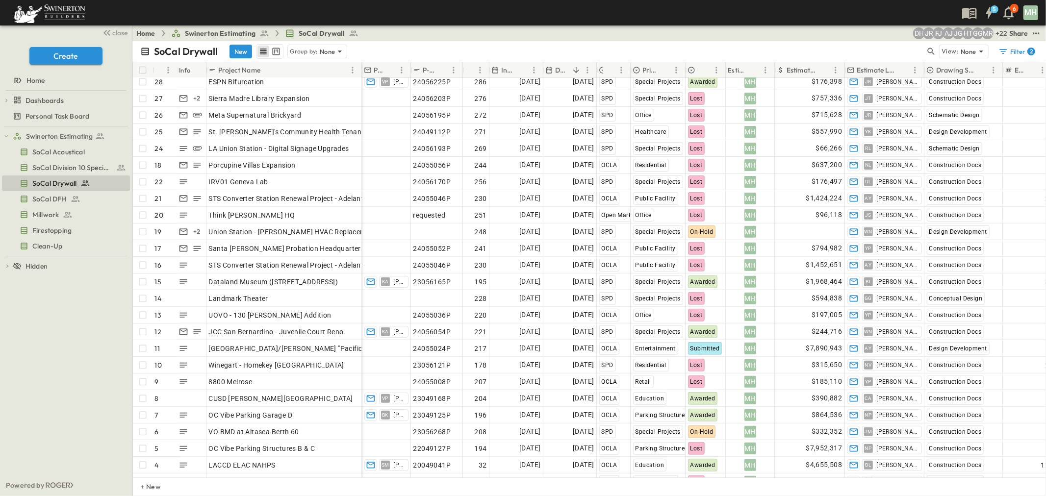 This screenshot has height=496, width=1046. What do you see at coordinates (317, 265) in the screenshot?
I see `span: STS Converter Station Renewal Project - Adelanto Converter Station` at bounding box center [317, 265].